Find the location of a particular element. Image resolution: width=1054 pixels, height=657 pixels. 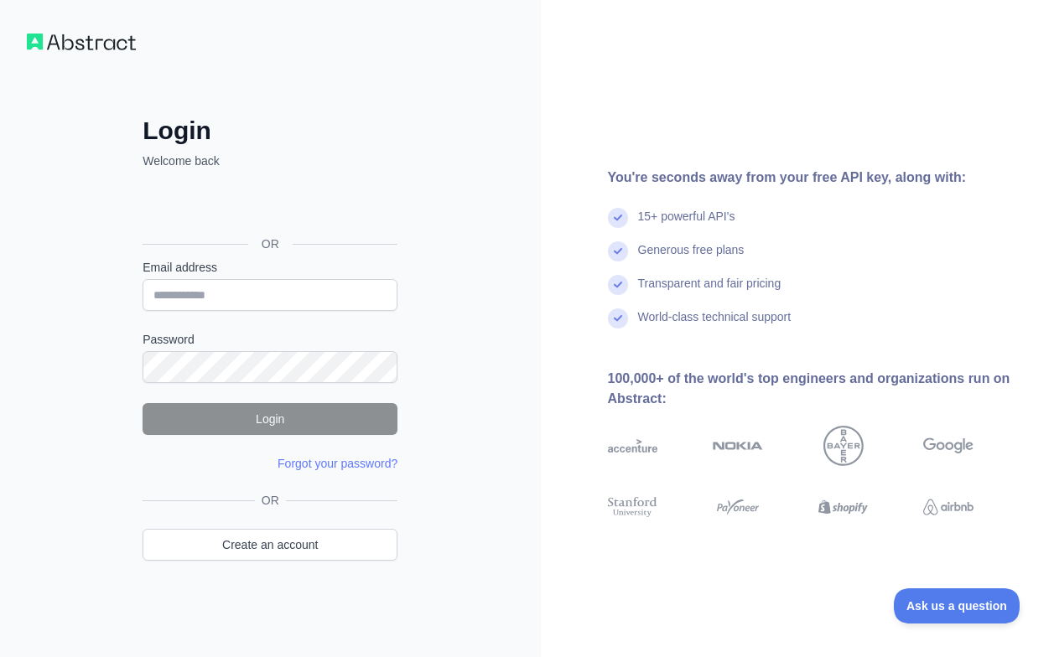

img: stanford university is located at coordinates (633, 507).